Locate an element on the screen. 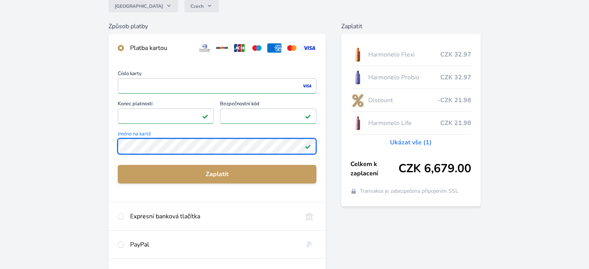  h6: Zaplatit is located at coordinates (411, 26).